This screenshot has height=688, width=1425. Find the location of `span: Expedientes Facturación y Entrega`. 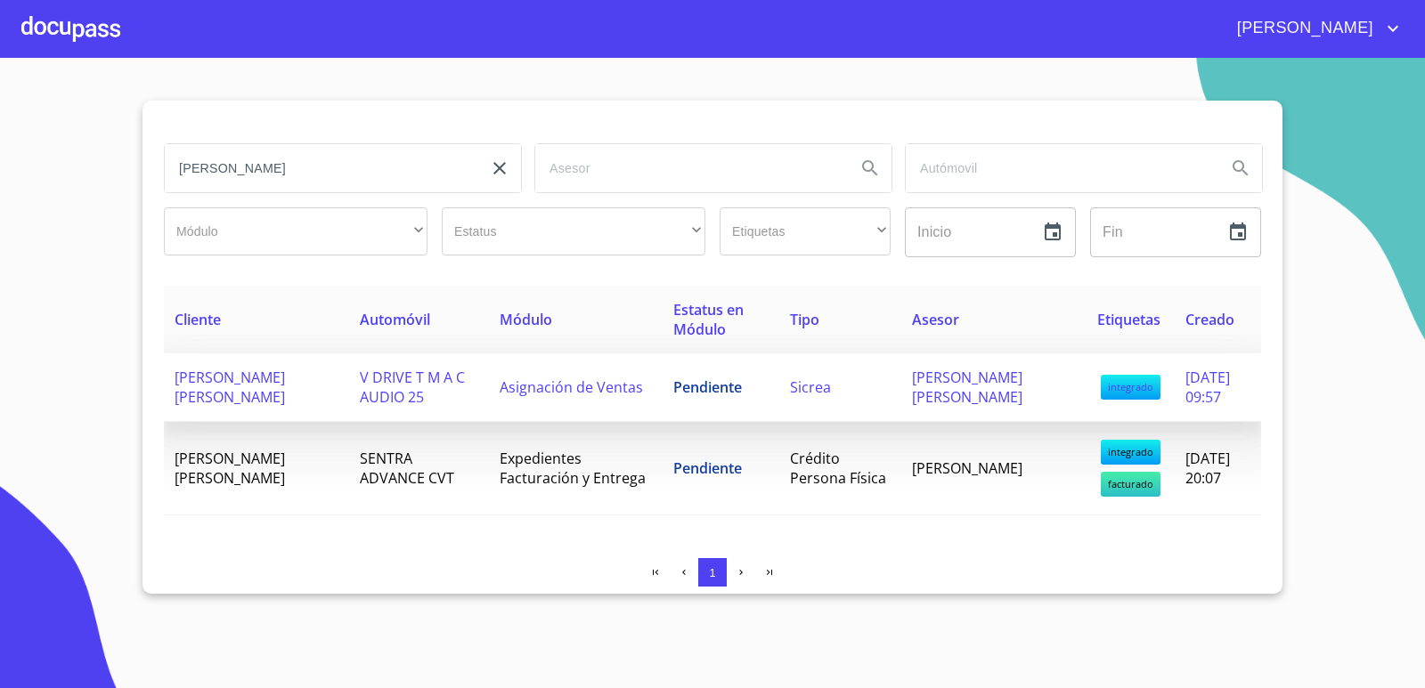

span: Expedientes Facturación y Entrega is located at coordinates (573, 468).